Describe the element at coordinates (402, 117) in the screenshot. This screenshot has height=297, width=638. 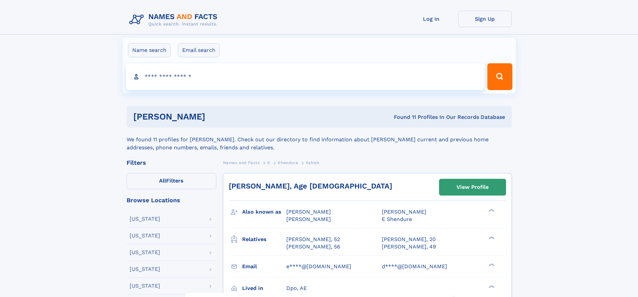
I see `div: Found 11 Profiles In Our Records Database` at that location.